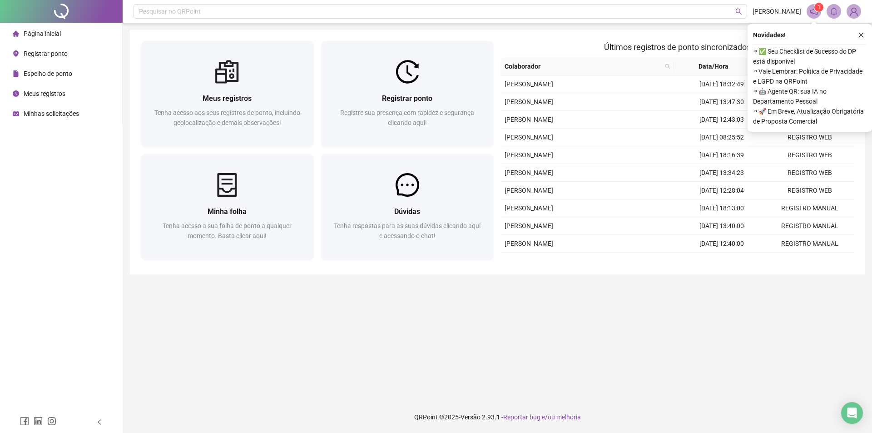  Describe the element at coordinates (16, 54) in the screenshot. I see `span: environment` at that location.